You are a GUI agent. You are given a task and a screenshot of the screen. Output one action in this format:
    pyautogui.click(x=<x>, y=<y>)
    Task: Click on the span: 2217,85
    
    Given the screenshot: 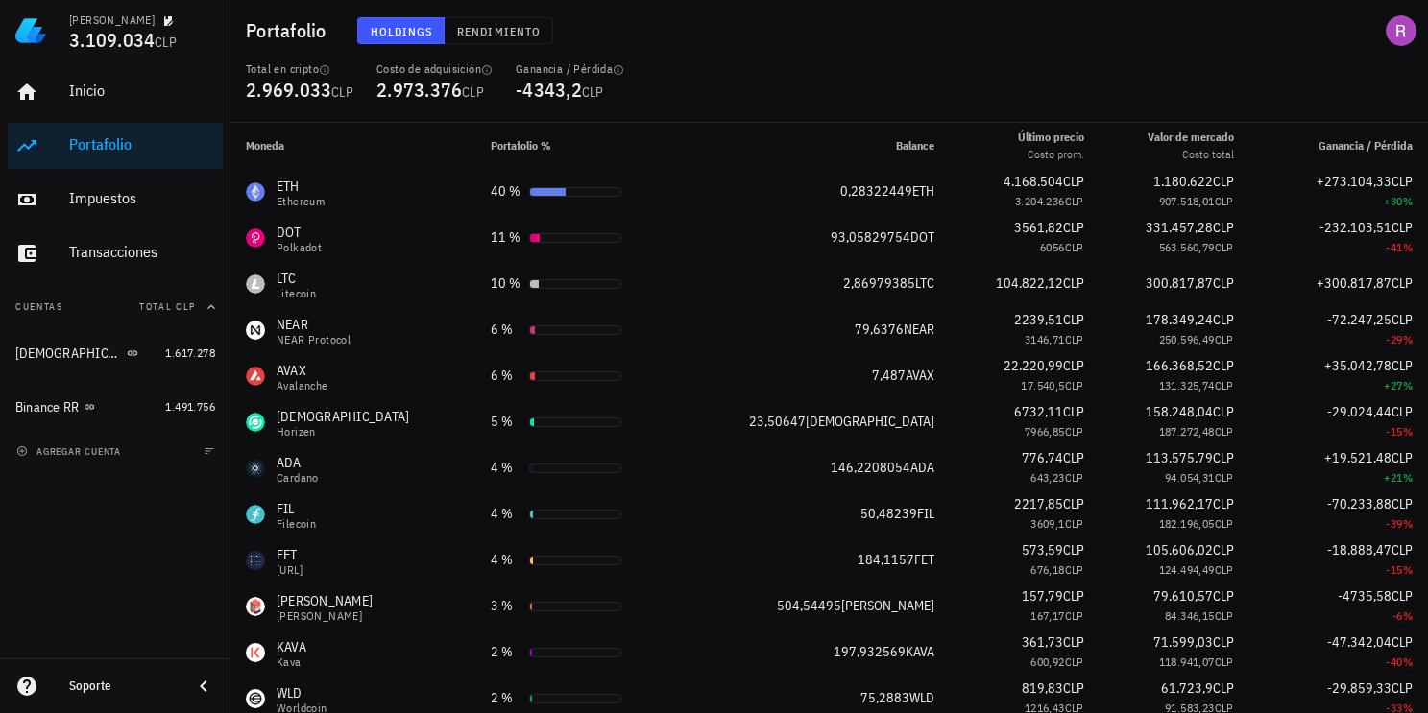 What is the action you would take?
    pyautogui.click(x=1038, y=504)
    